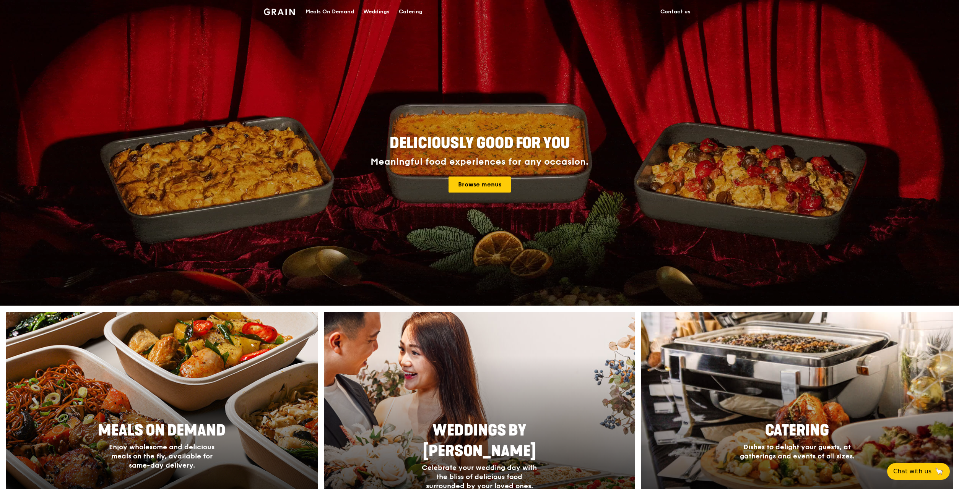 Image resolution: width=959 pixels, height=489 pixels. What do you see at coordinates (479, 143) in the screenshot?
I see `span: Deliciously good for you` at bounding box center [479, 143].